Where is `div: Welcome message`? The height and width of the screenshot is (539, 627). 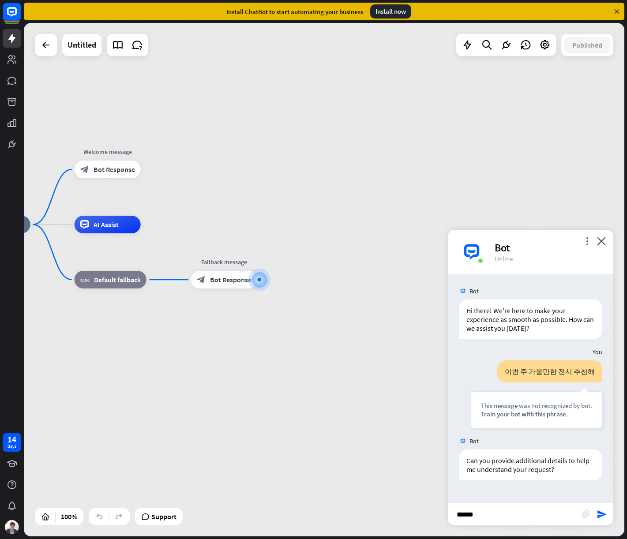 div: Welcome message is located at coordinates (108, 152).